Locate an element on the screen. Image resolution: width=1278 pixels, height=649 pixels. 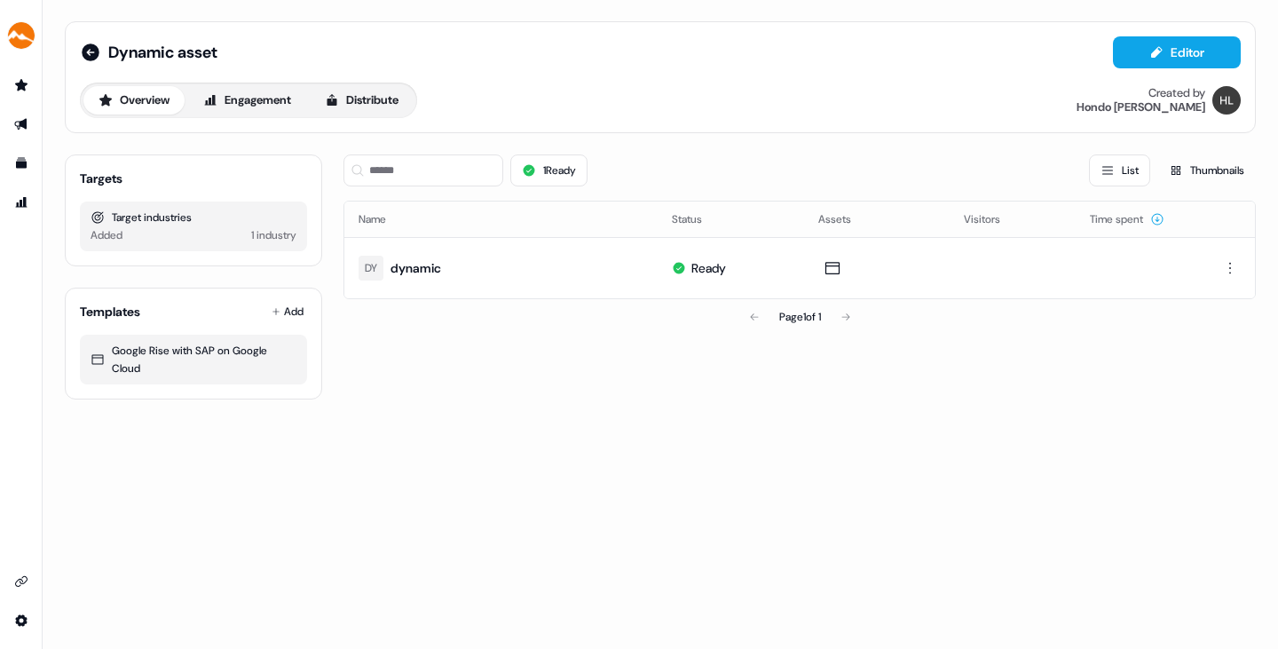
button: 1Ready is located at coordinates (549, 170).